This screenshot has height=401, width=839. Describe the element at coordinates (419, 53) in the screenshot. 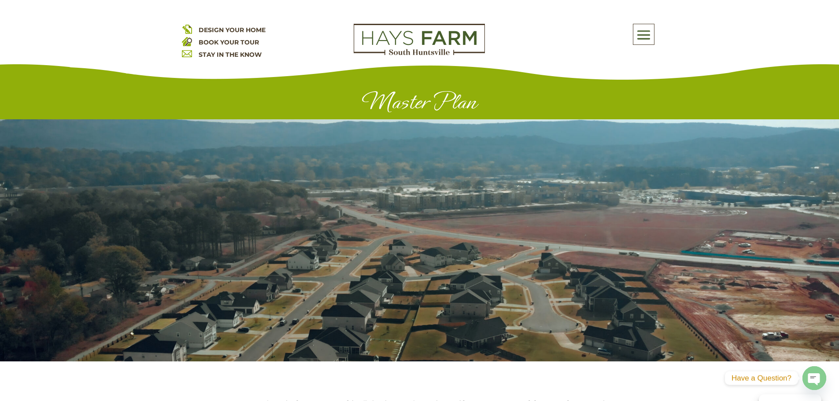

I see `a: hays farm homes huntsville development` at that location.